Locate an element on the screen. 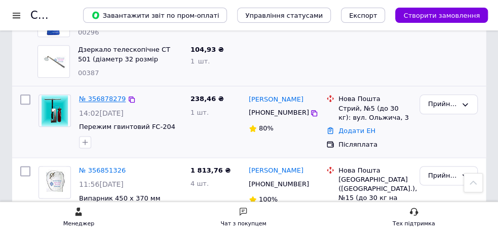 This screenshot has height=234, width=498. div: Стрий, №5 (до 30 кг): вул. Ольжича, 3 is located at coordinates (375, 113).